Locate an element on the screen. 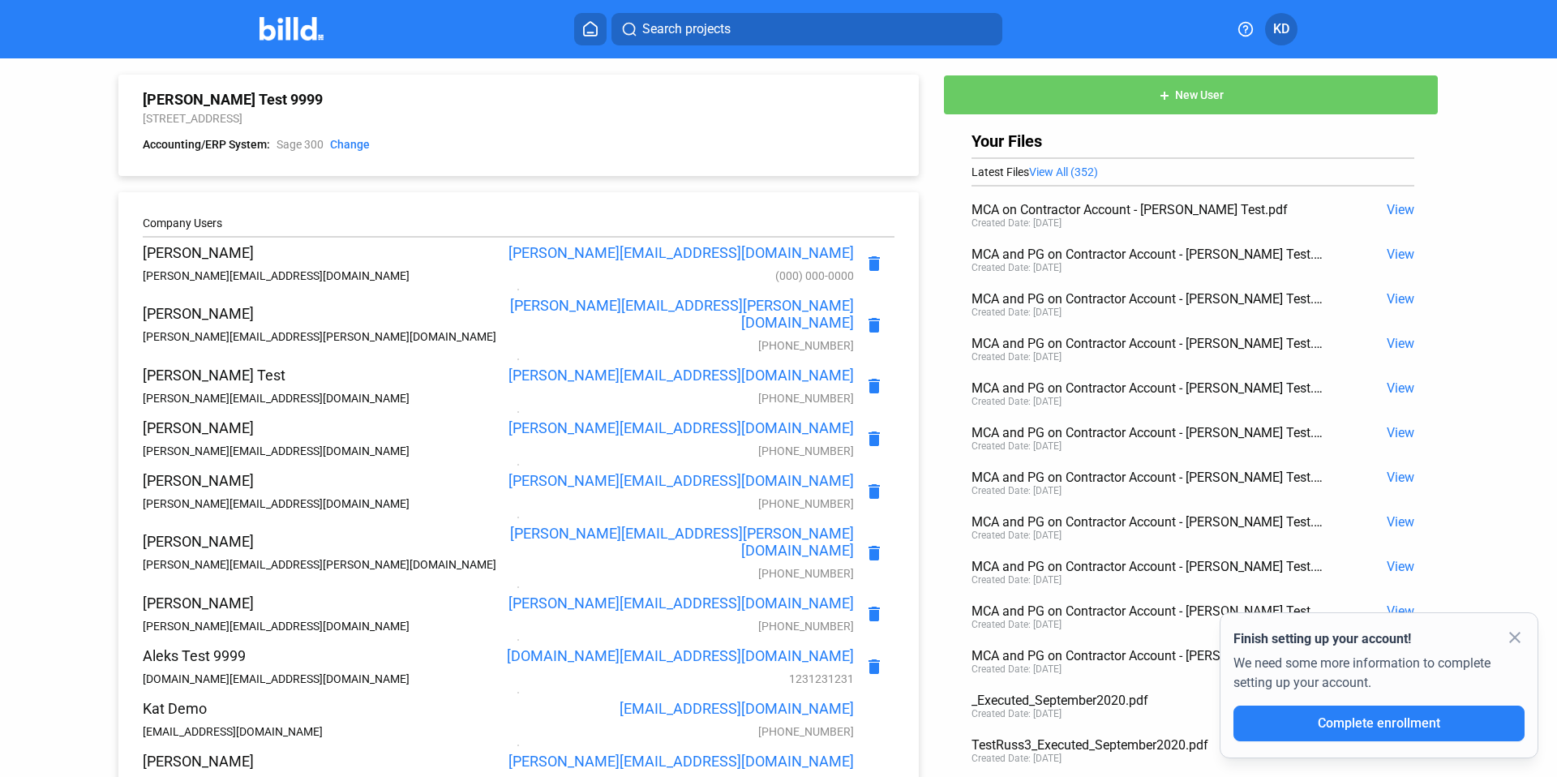  div: Kat Demo is located at coordinates (320, 708).